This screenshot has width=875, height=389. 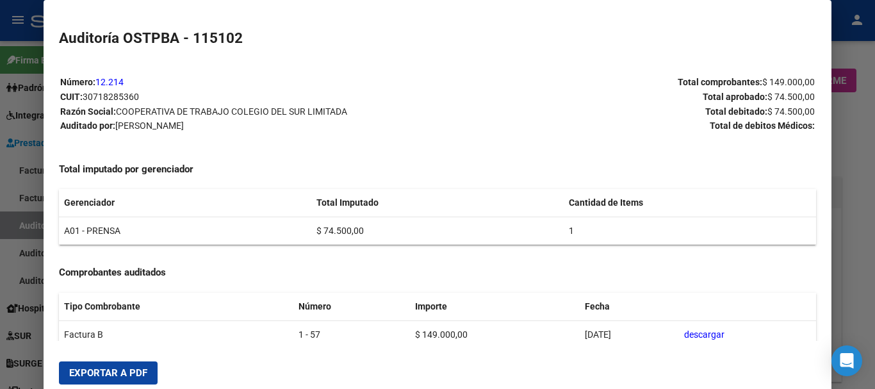 What do you see at coordinates (249, 82) in the screenshot?
I see `p: Número:` at bounding box center [249, 82].